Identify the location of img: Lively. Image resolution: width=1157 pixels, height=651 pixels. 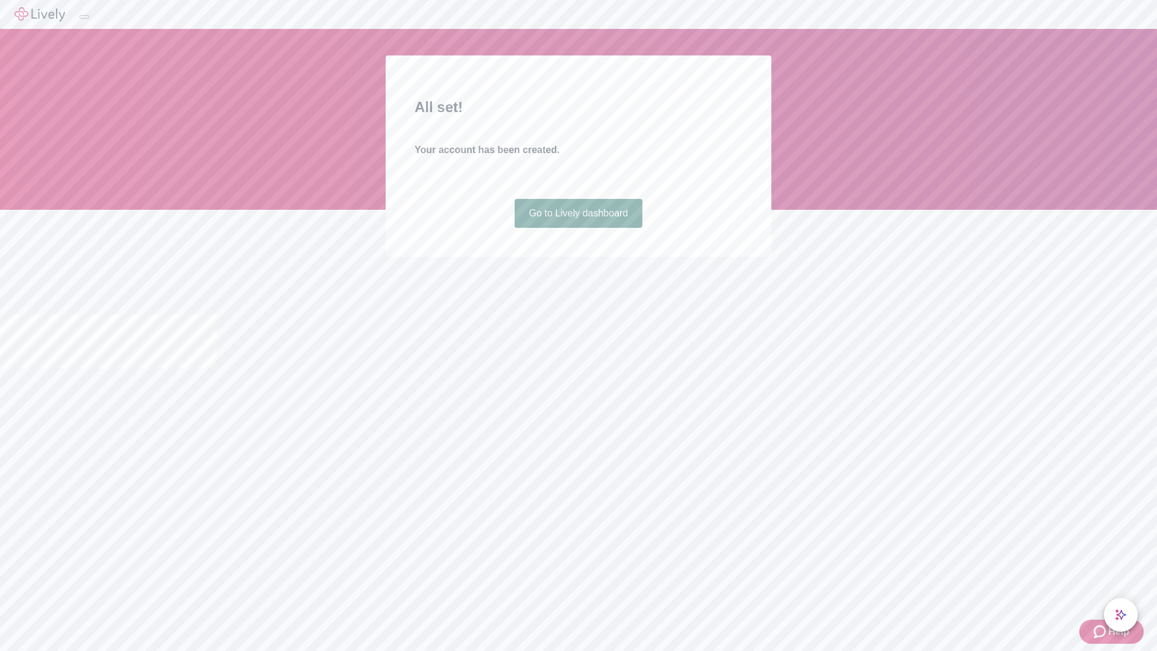
(40, 14).